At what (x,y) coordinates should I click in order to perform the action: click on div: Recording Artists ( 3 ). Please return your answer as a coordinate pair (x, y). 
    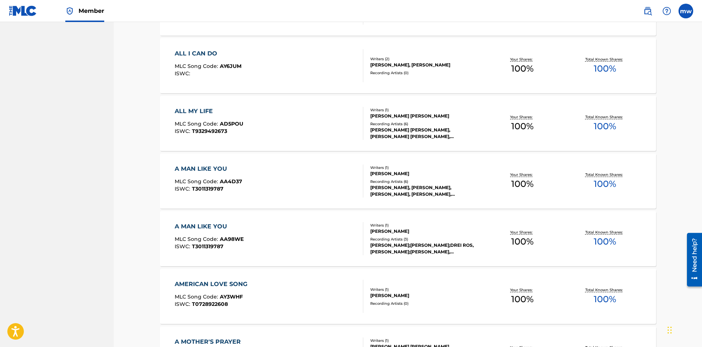
    Looking at the image, I should click on (426, 239).